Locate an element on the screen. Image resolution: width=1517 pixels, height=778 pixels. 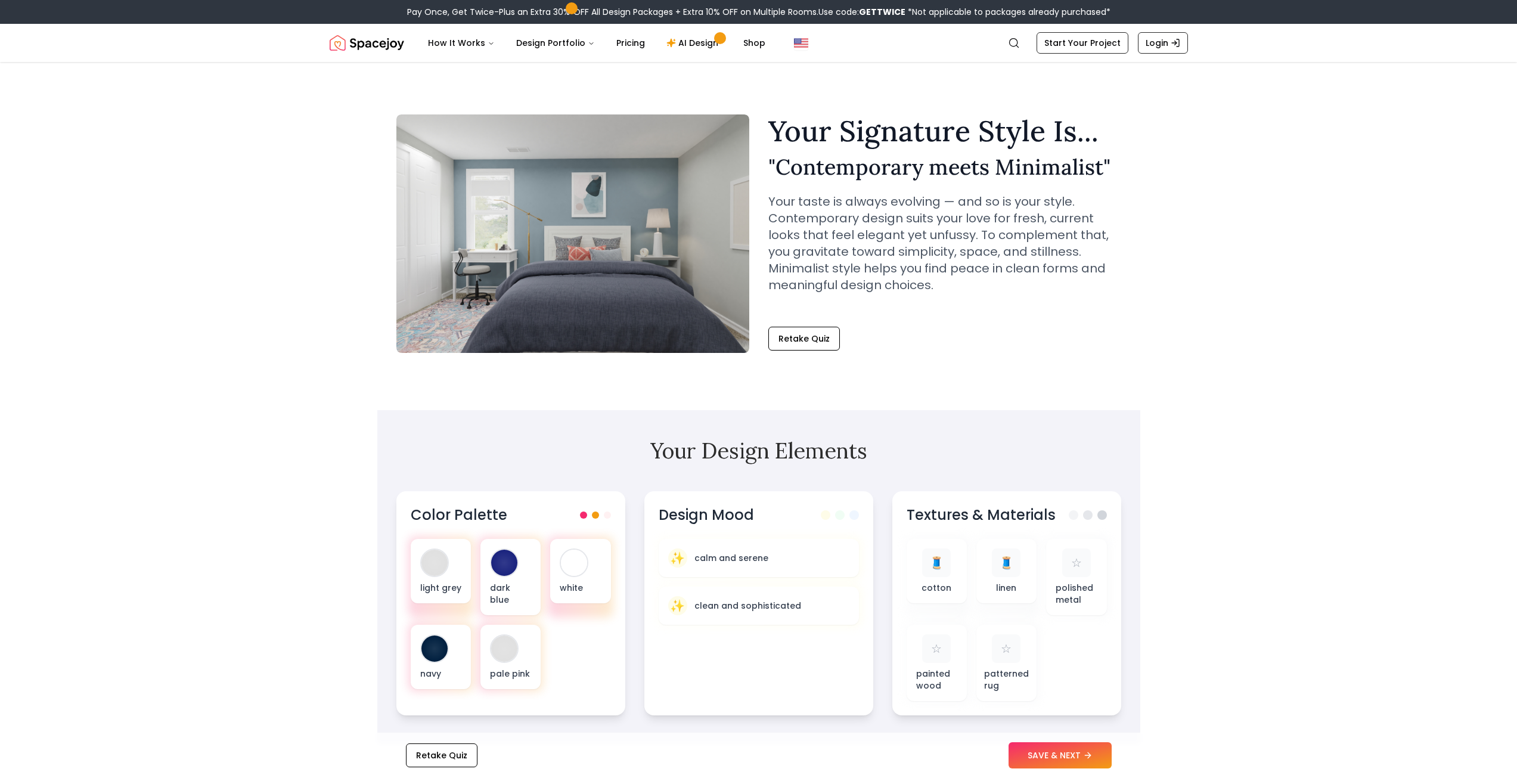
div: Pay Once, Get Twice-Plus an Extra 30% OFF All Design Packages + Extra 10% OFF on Multiple Rooms. is located at coordinates (759, 12).